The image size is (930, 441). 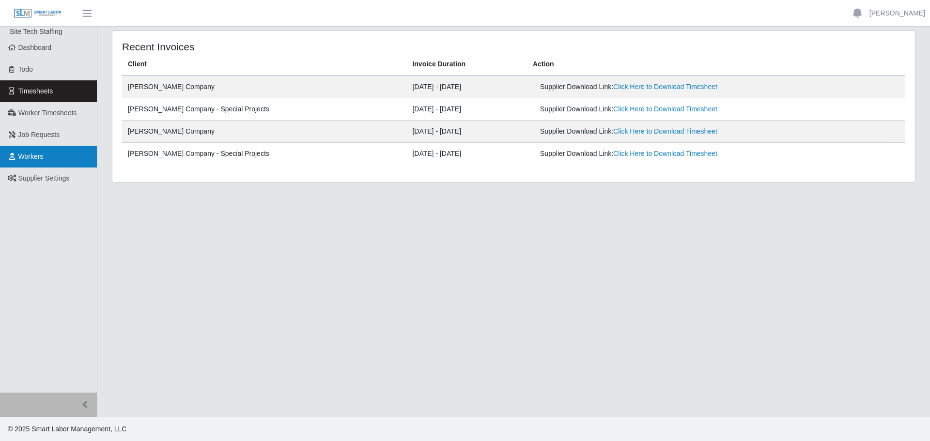 What do you see at coordinates (281, 47) in the screenshot?
I see `h4: Recent Invoices` at bounding box center [281, 47].